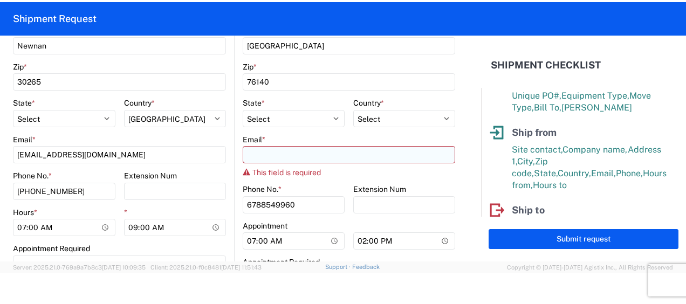 This screenshot has height=304, width=686. I want to click on span: Client: 2025.21.0-f0c8481, so click(206, 268).